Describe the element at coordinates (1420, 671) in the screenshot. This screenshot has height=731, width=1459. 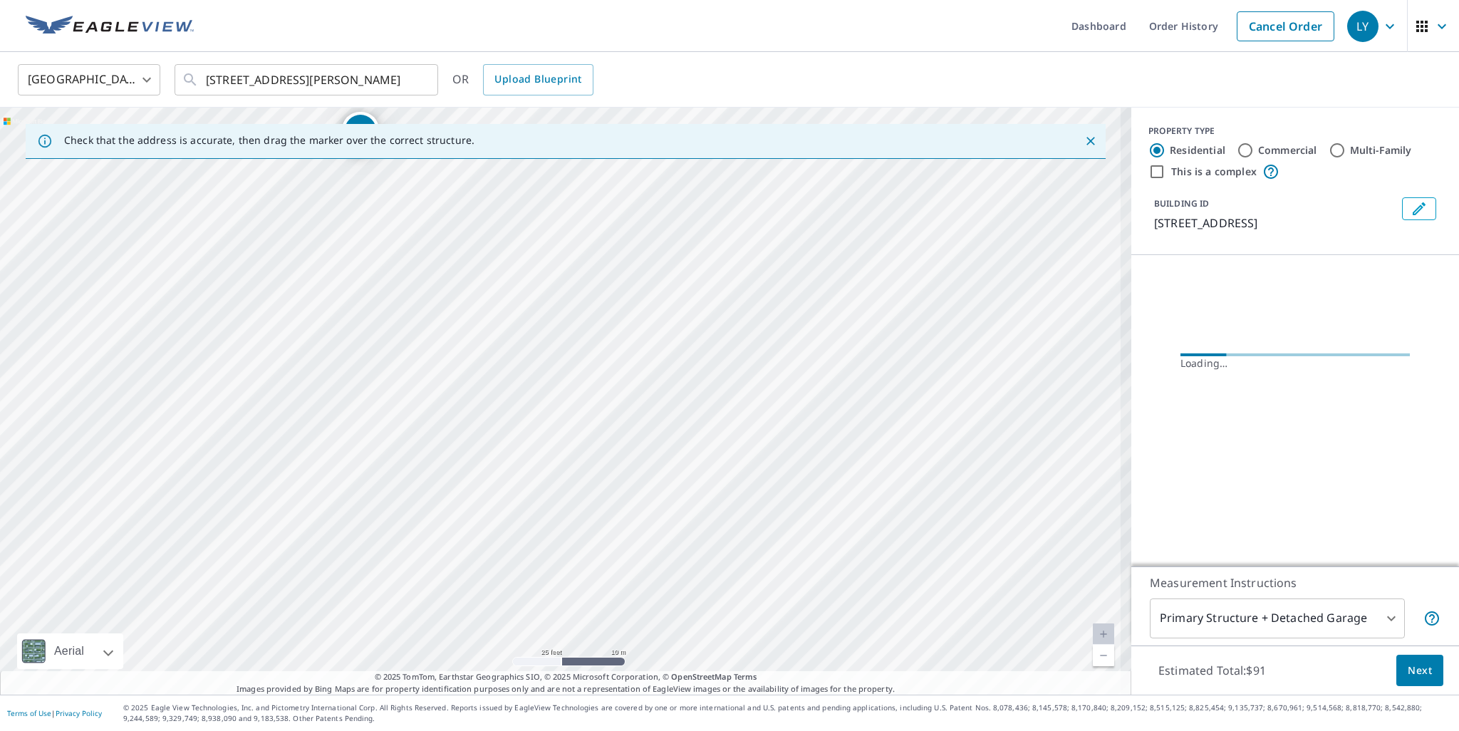
I see `span: Next` at that location.